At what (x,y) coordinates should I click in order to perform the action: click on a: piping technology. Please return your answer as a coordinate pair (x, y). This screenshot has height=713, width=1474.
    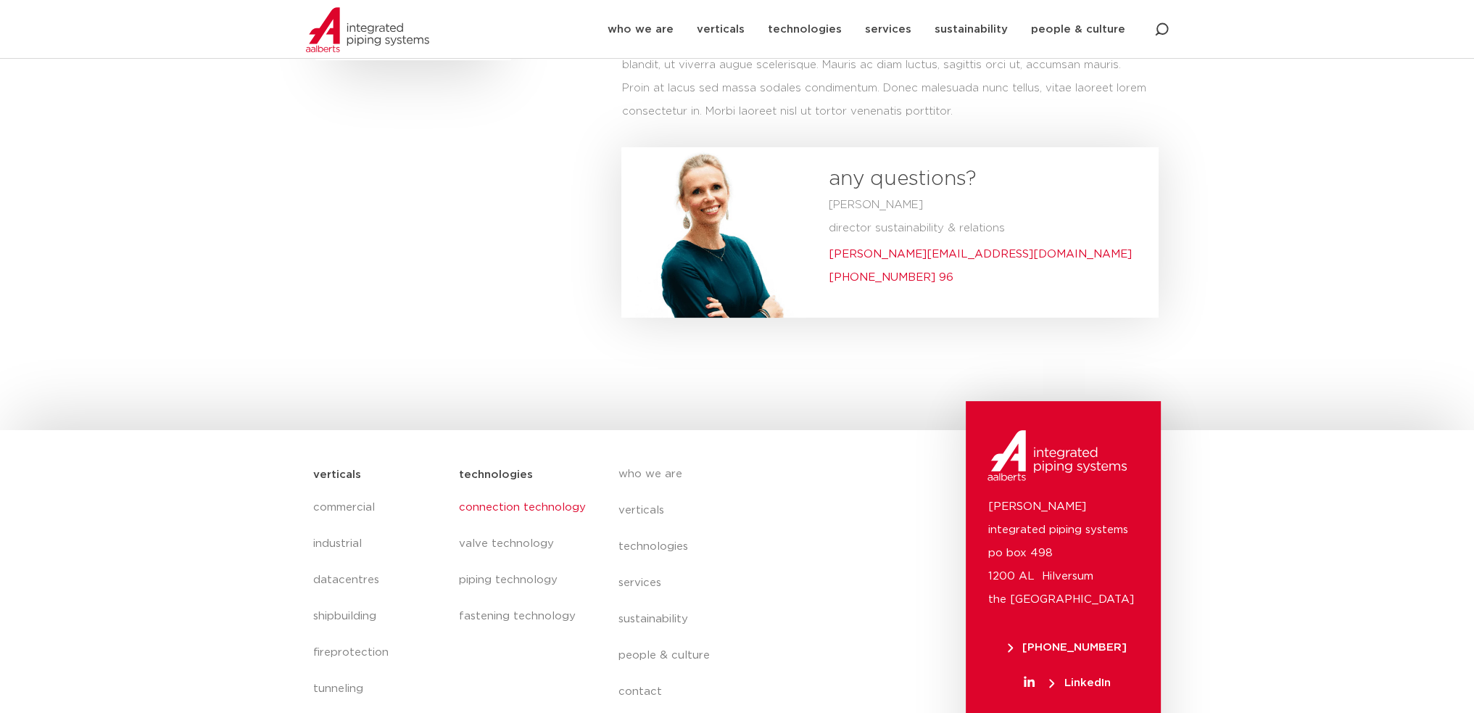
    Looking at the image, I should click on (524, 580).